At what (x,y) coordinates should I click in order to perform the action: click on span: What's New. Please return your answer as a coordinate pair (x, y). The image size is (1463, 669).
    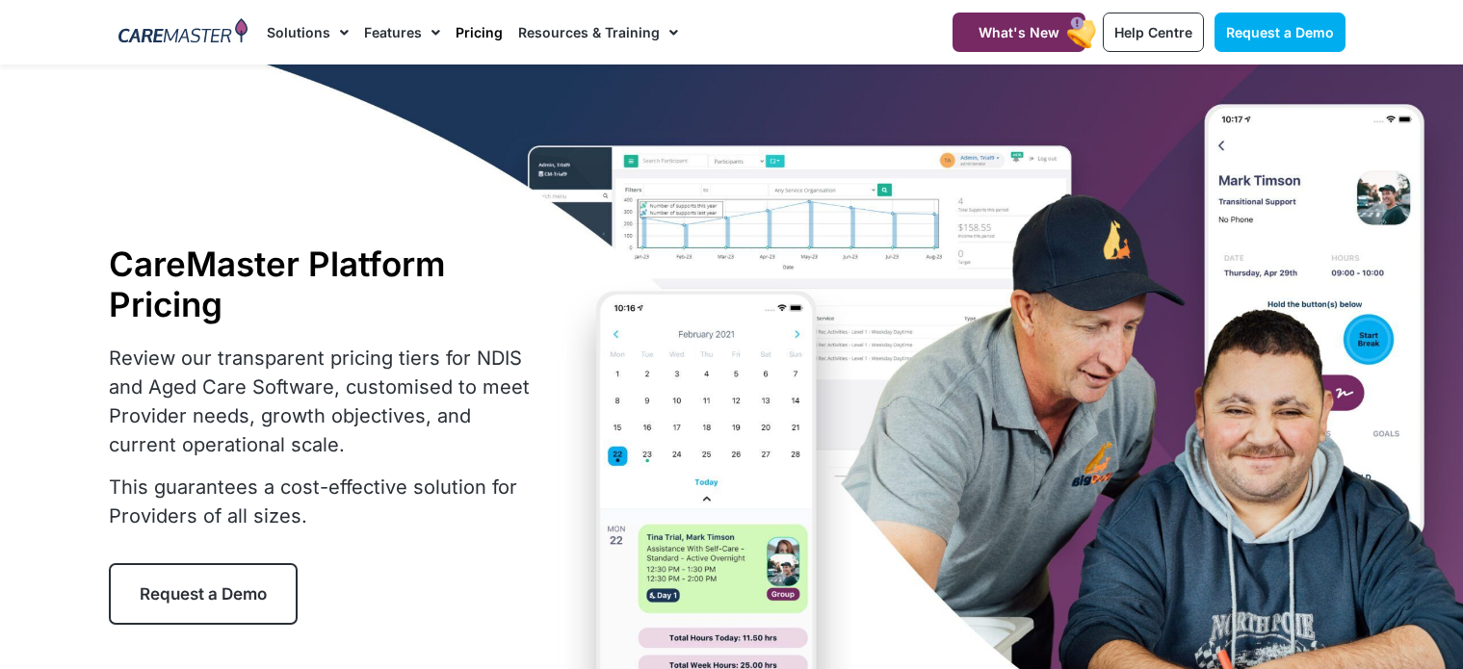
    Looking at the image, I should click on (1019, 32).